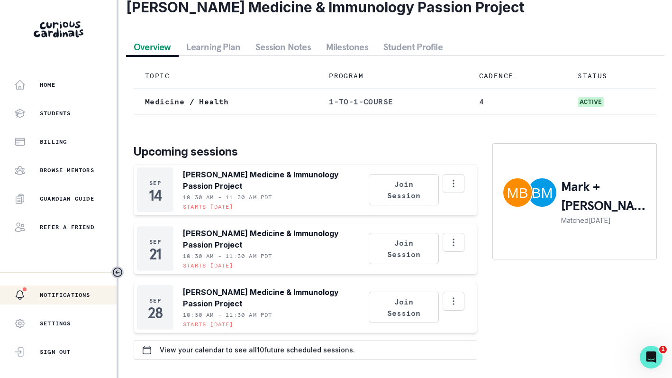 This screenshot has width=672, height=378. Describe the element at coordinates (517, 76) in the screenshot. I see `td: CADENCE` at that location.